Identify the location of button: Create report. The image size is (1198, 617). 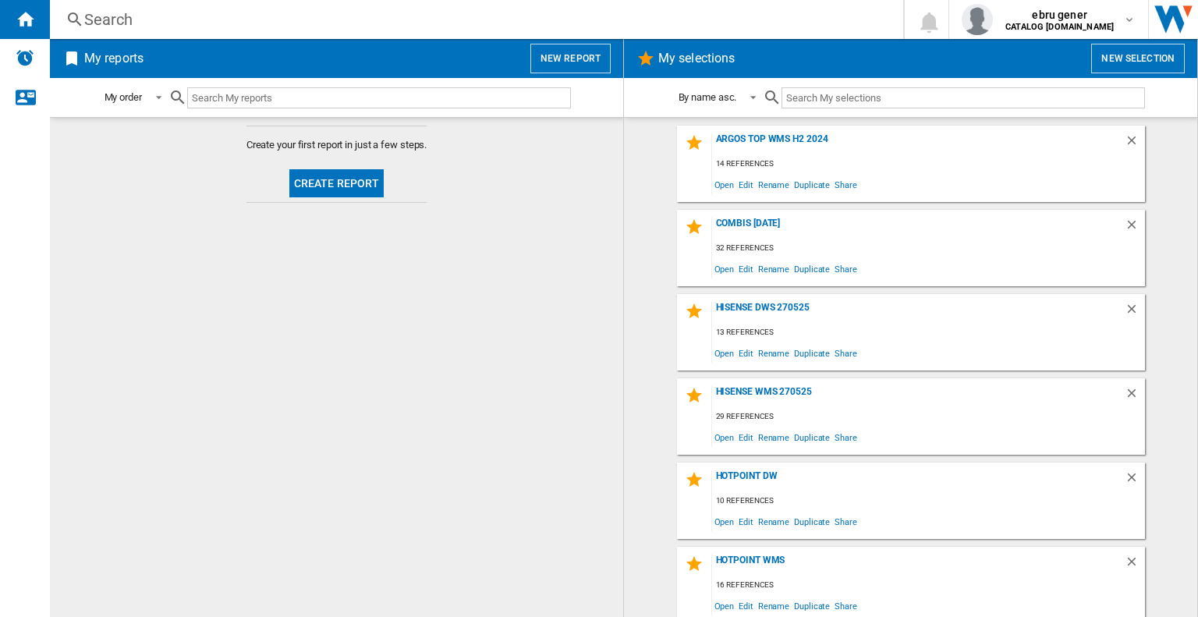
(337, 183).